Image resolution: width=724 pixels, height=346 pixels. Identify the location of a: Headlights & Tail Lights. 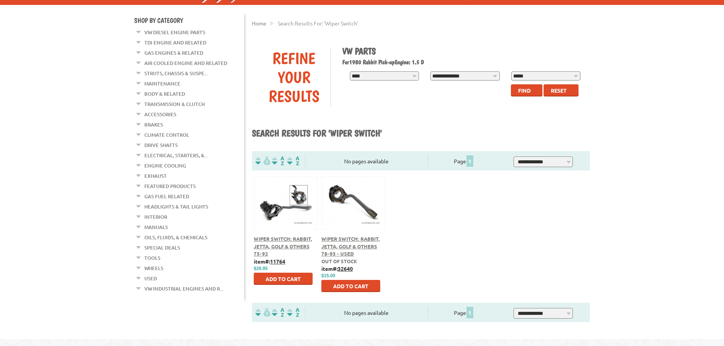
(176, 207).